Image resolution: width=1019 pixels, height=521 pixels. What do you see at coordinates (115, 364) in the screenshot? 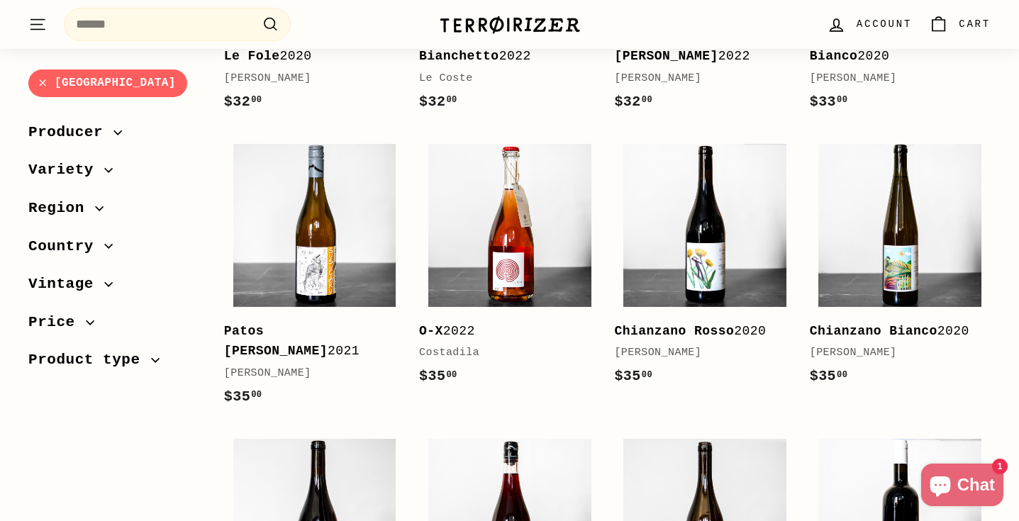
I see `button: Product type` at bounding box center [115, 364].